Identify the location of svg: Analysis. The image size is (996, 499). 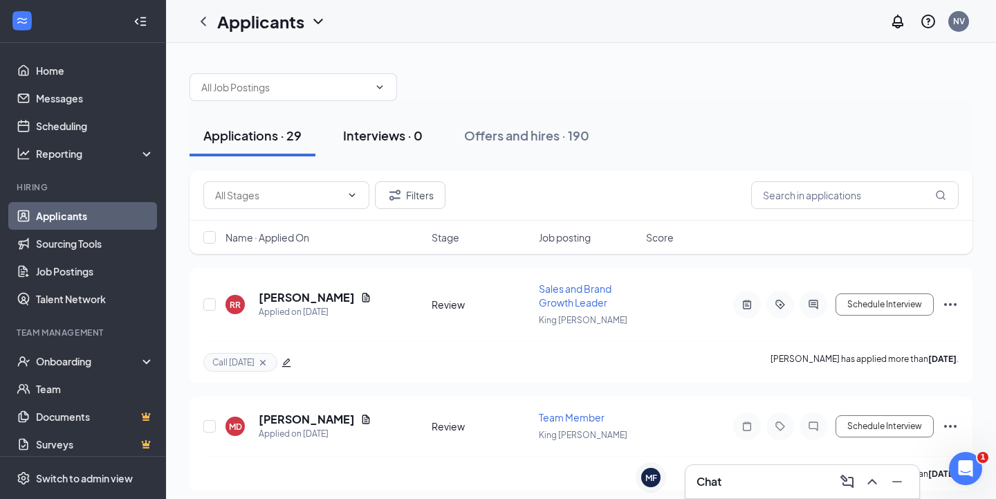
(24, 154).